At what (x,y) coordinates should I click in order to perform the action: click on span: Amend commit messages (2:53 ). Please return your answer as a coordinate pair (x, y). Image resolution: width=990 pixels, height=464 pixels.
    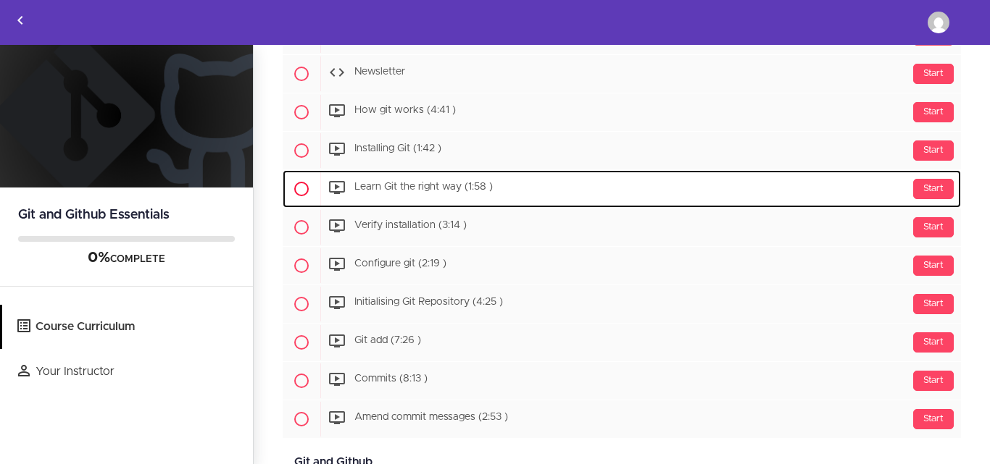
    Looking at the image, I should click on (431, 418).